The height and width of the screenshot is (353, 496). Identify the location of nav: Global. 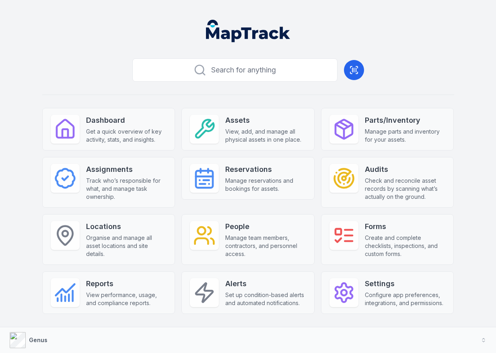
(248, 31).